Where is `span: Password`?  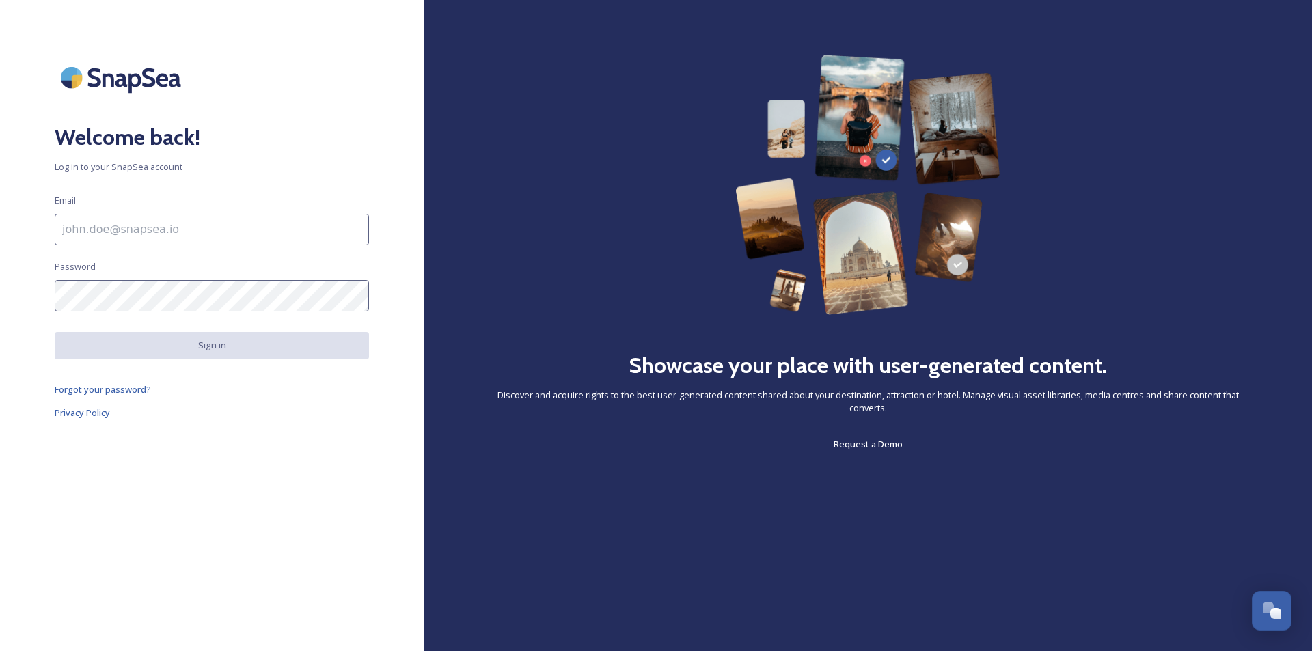 span: Password is located at coordinates (75, 267).